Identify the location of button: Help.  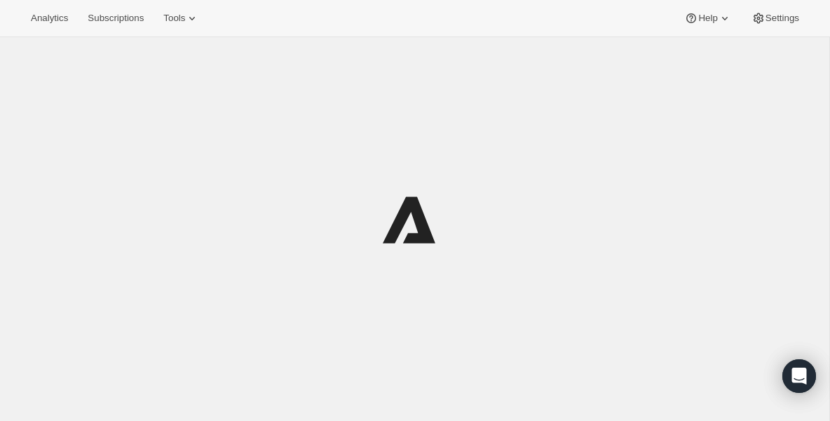
(708, 18).